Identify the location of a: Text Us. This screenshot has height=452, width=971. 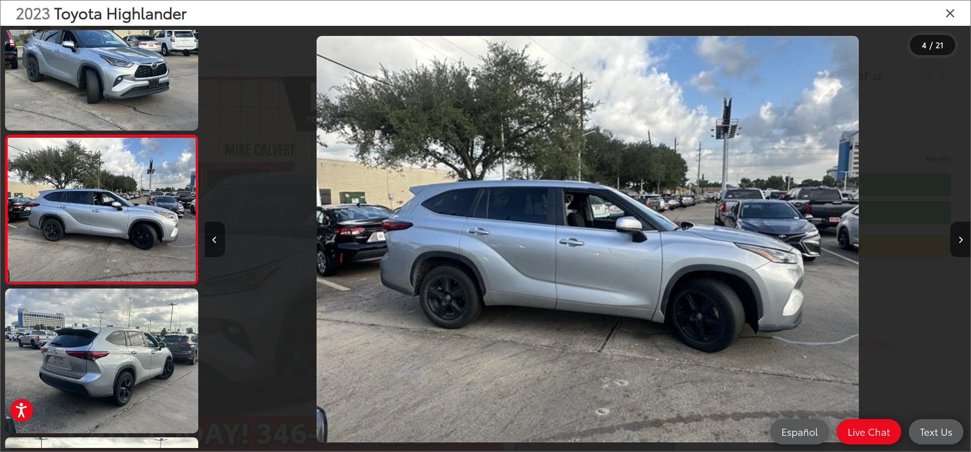
(936, 431).